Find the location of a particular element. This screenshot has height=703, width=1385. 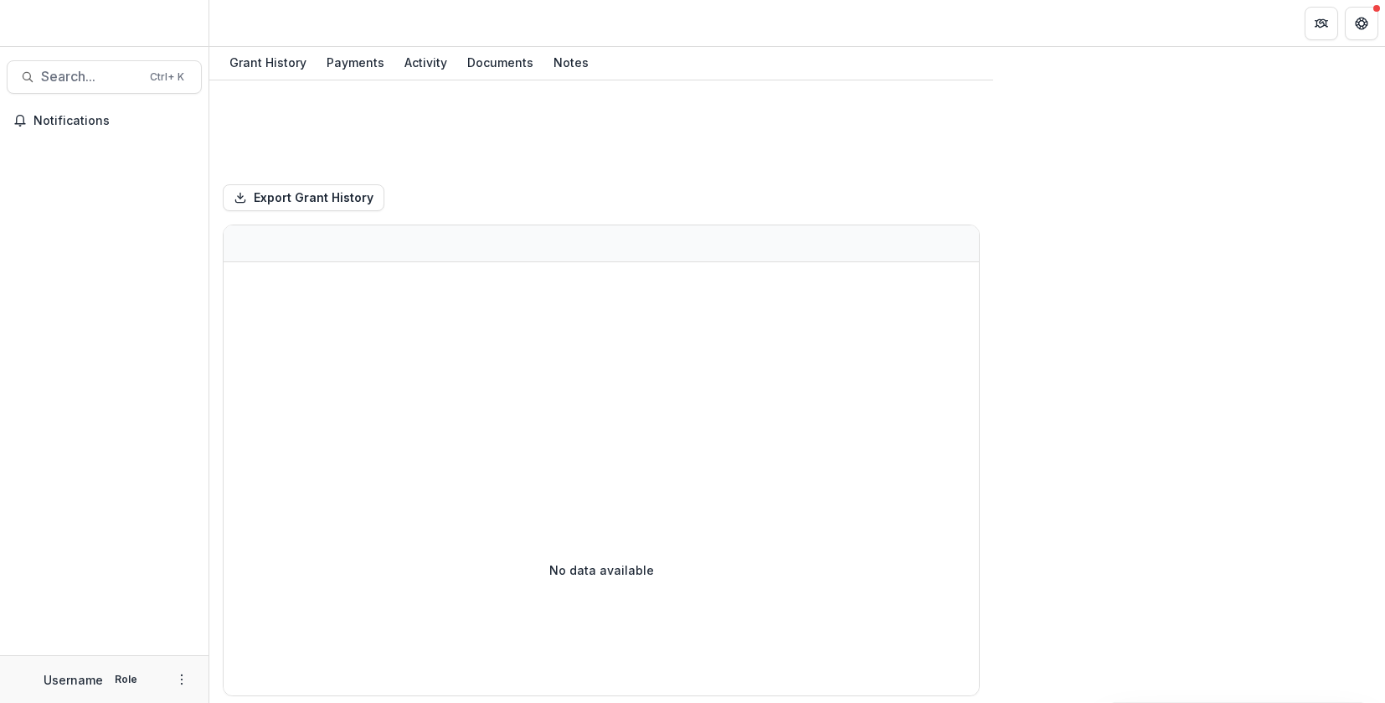

div: Payments is located at coordinates (355, 62).